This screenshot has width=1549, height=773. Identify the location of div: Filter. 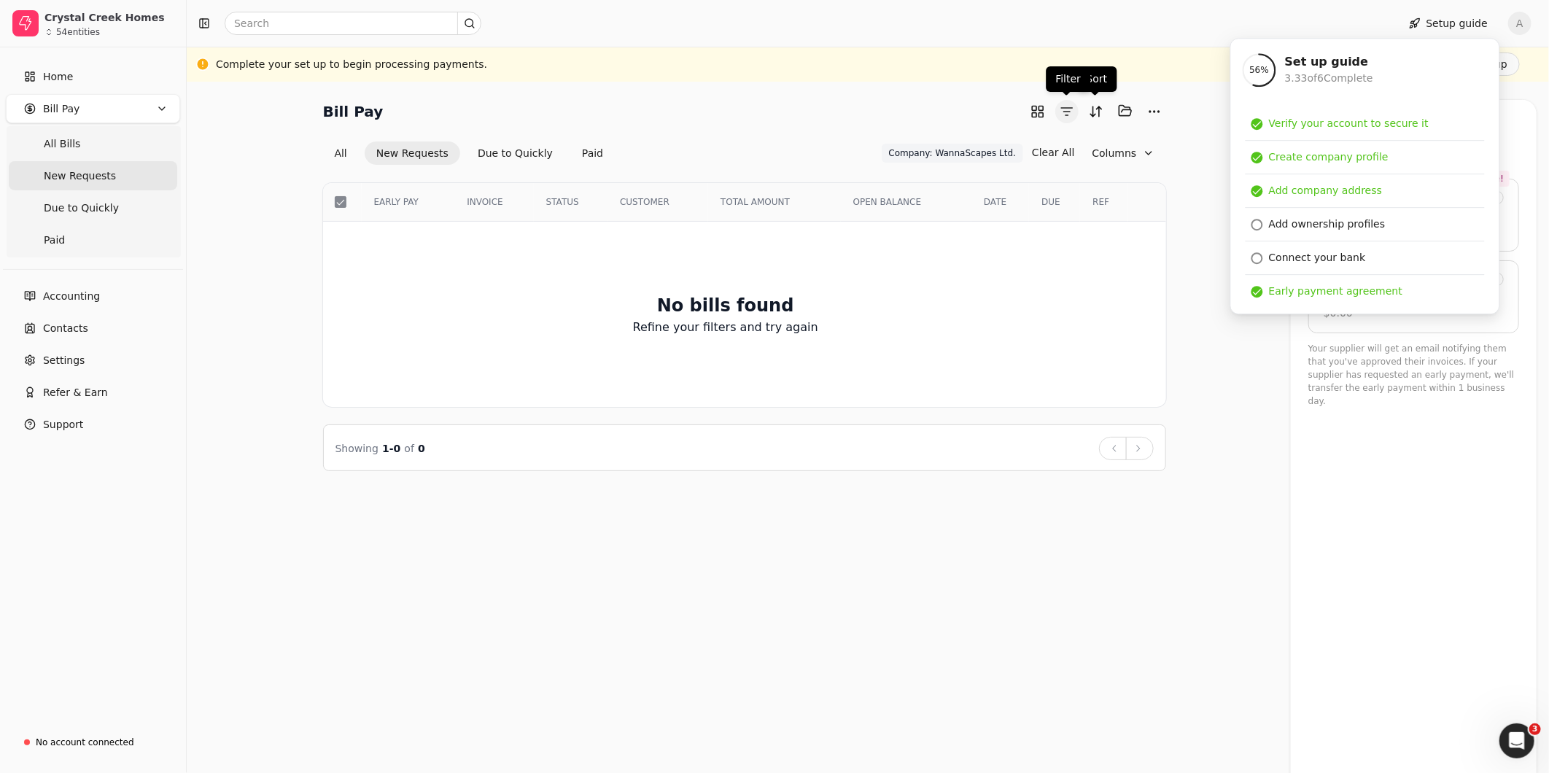
(1068, 79).